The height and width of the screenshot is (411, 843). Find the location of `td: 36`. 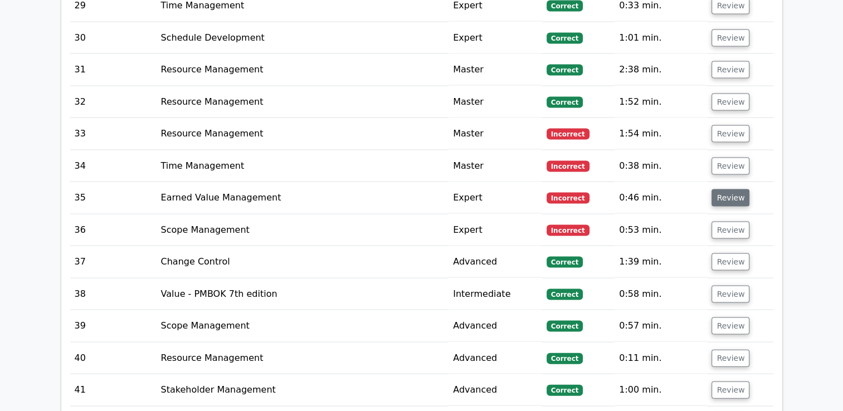

td: 36 is located at coordinates (113, 230).